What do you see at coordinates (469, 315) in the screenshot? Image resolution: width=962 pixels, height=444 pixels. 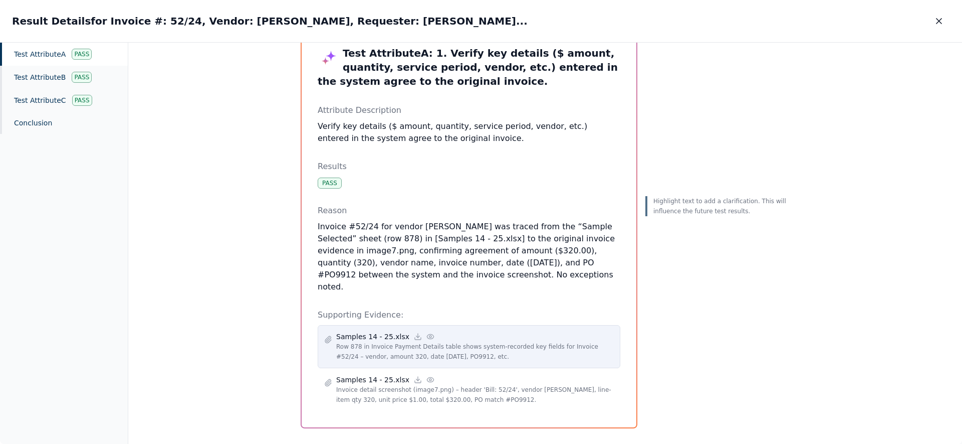 I see `p: Supporting Evidence:` at bounding box center [469, 315].